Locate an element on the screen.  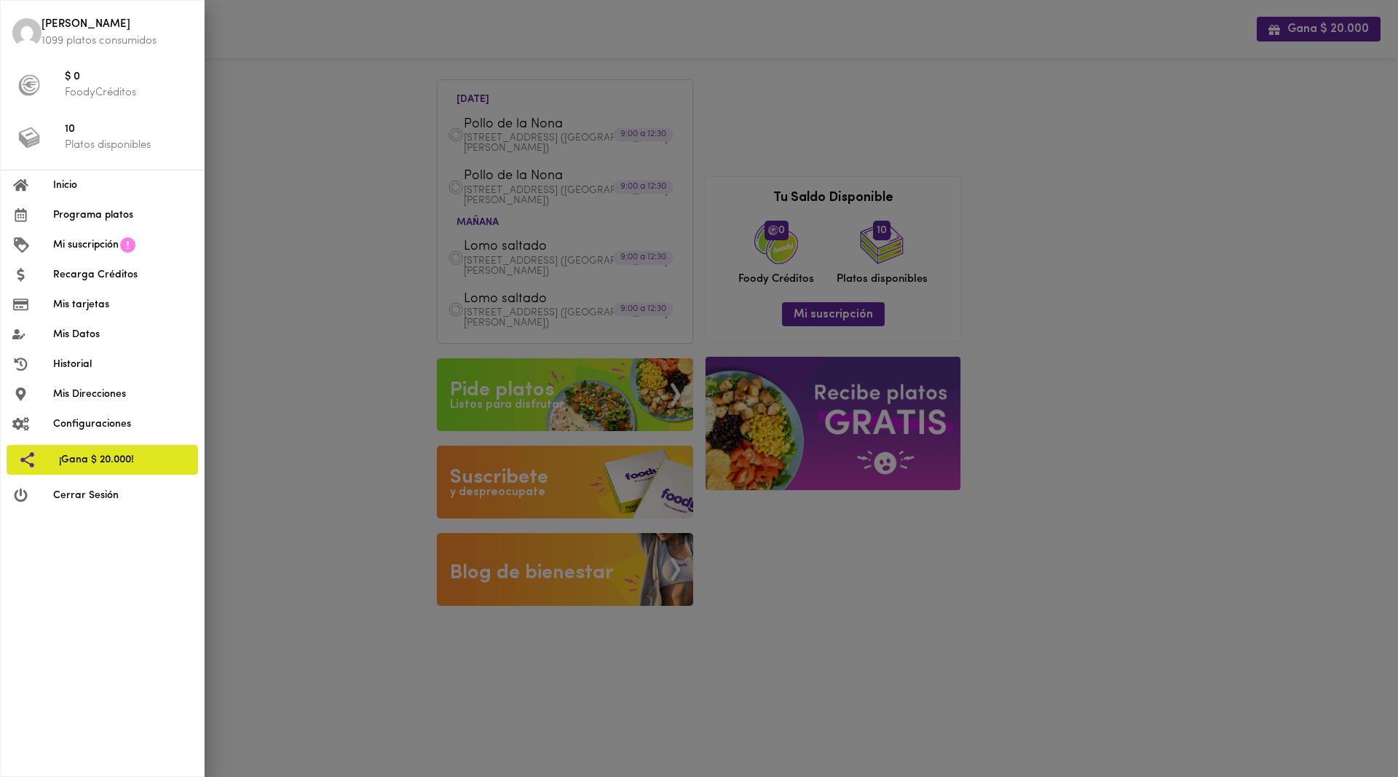
span: 10 is located at coordinates (128, 130).